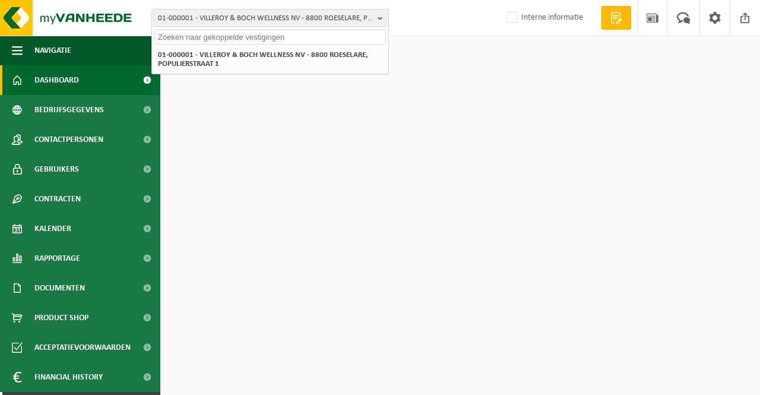  What do you see at coordinates (53, 50) in the screenshot?
I see `span: Navigatie` at bounding box center [53, 50].